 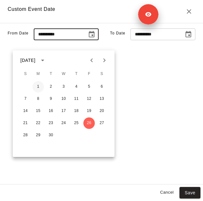 I want to click on button: 29, so click(x=38, y=135).